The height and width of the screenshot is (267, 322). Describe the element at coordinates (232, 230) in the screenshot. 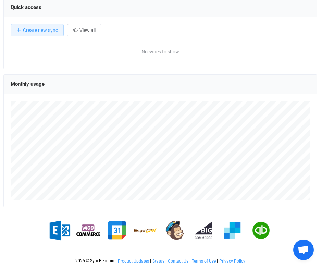

I see `img: sendgrid.png` at that location.